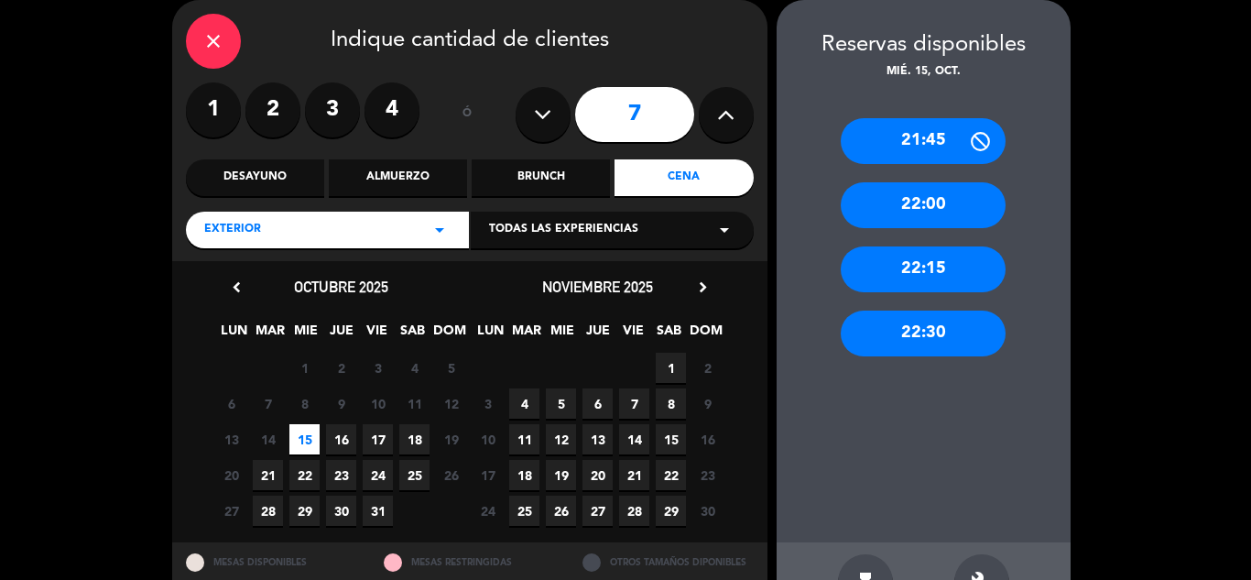 The height and width of the screenshot is (580, 1251). What do you see at coordinates (467, 114) in the screenshot?
I see `div: ó` at bounding box center [467, 114].